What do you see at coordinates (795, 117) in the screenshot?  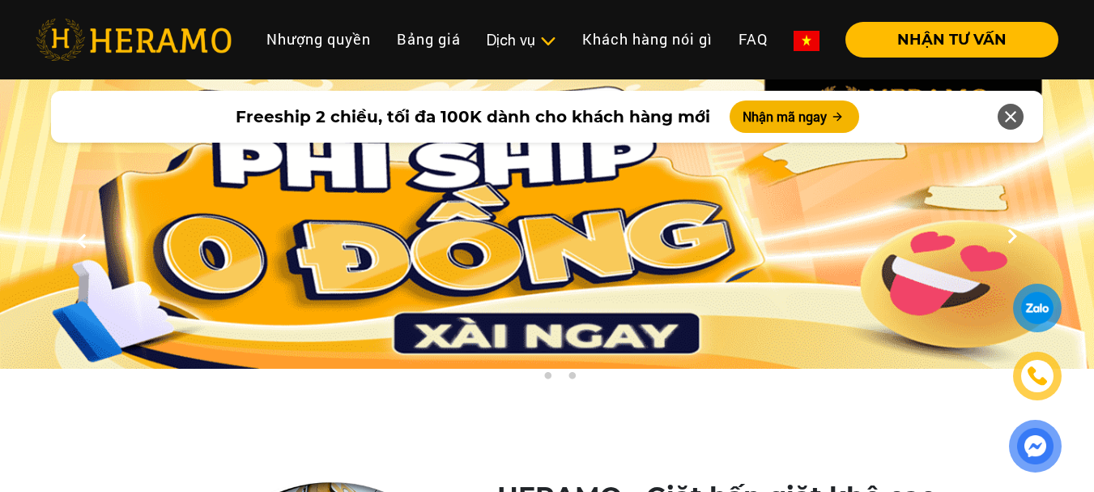 I see `button: Nhận mã ngay` at bounding box center [795, 117].